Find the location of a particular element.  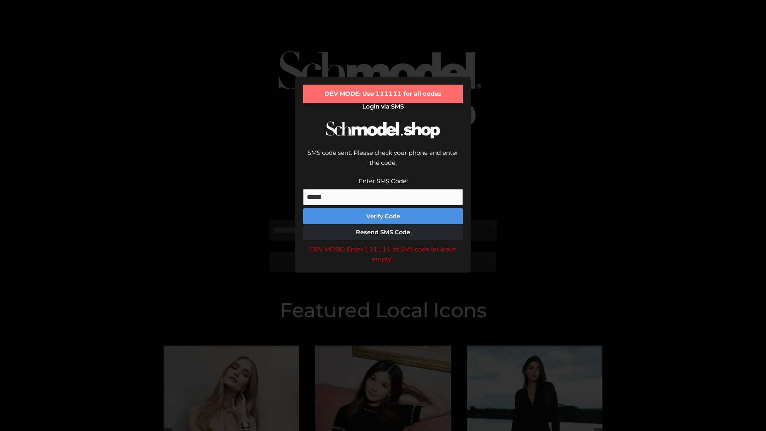

div: DEV MODE: Use 111111 for all codes is located at coordinates (383, 94).